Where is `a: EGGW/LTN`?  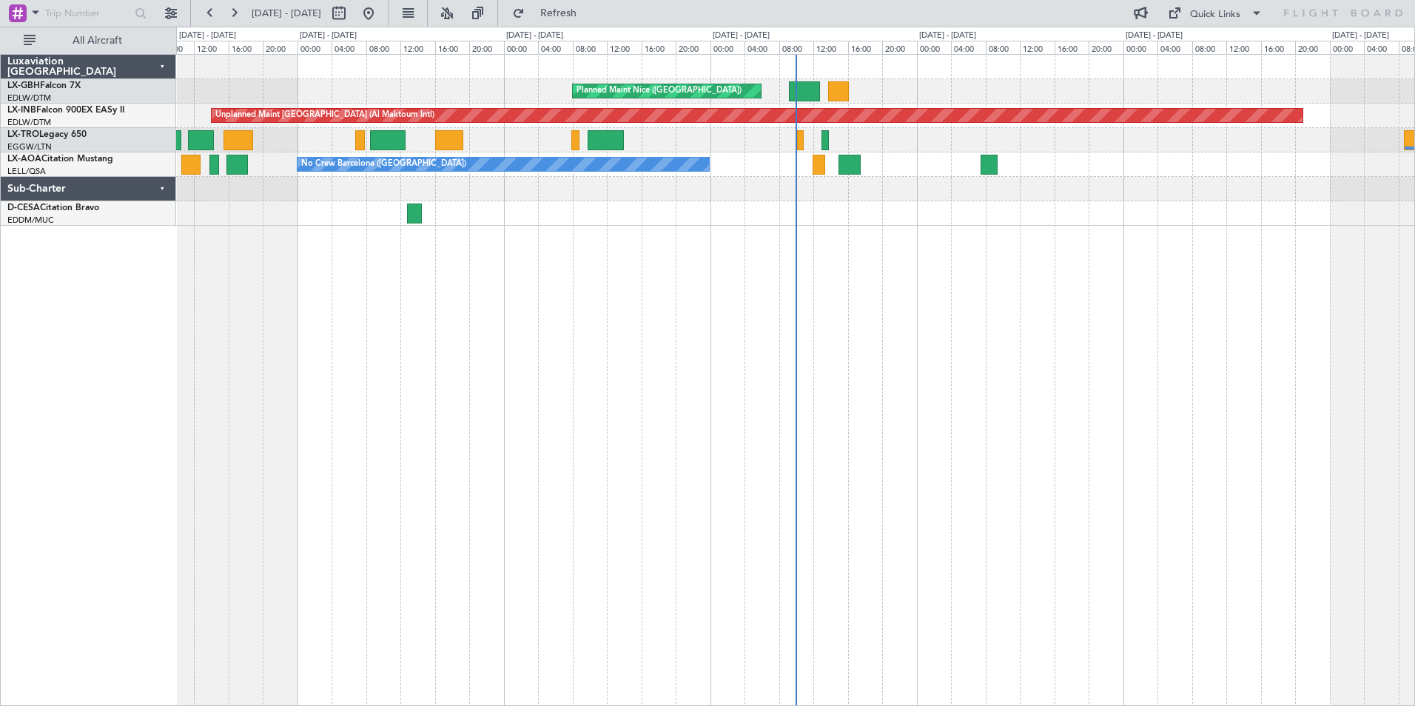
a: EGGW/LTN is located at coordinates (30, 146).